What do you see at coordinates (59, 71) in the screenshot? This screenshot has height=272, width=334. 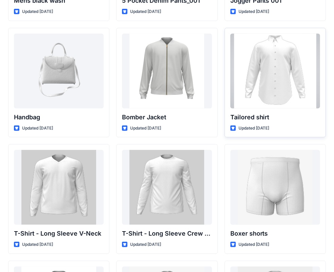 I see `a: Handbag` at bounding box center [59, 71].